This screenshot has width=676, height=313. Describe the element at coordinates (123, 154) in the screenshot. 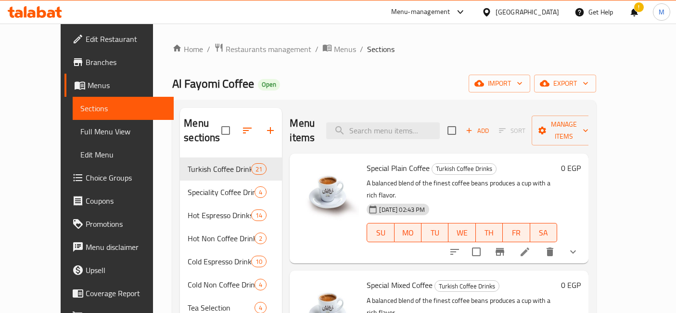

I see `span: Edit Menu` at that location.